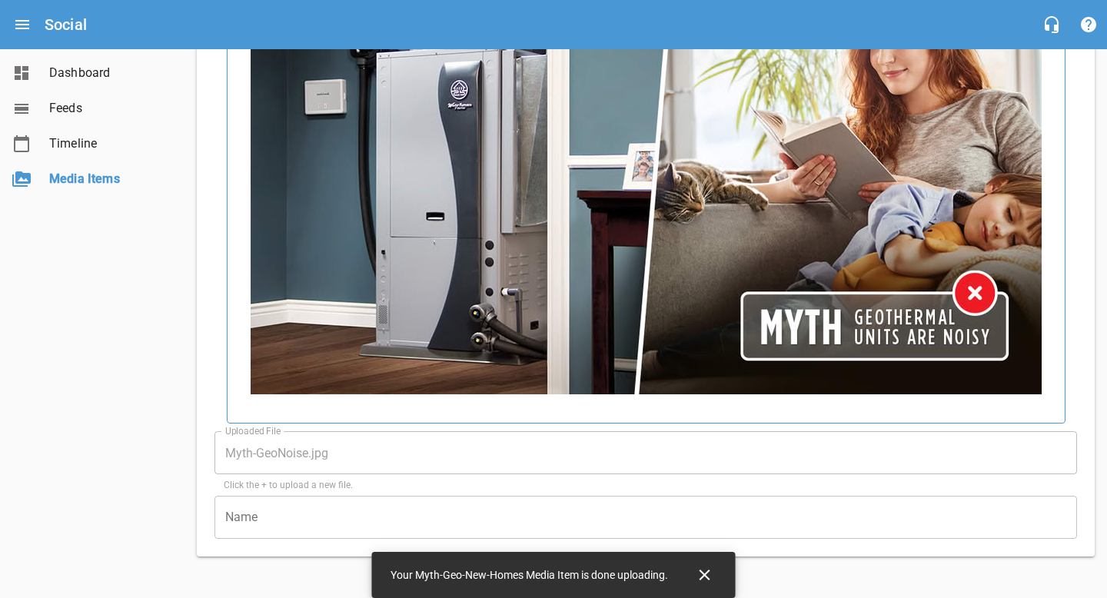  Describe the element at coordinates (108, 108) in the screenshot. I see `span: Feeds` at that location.